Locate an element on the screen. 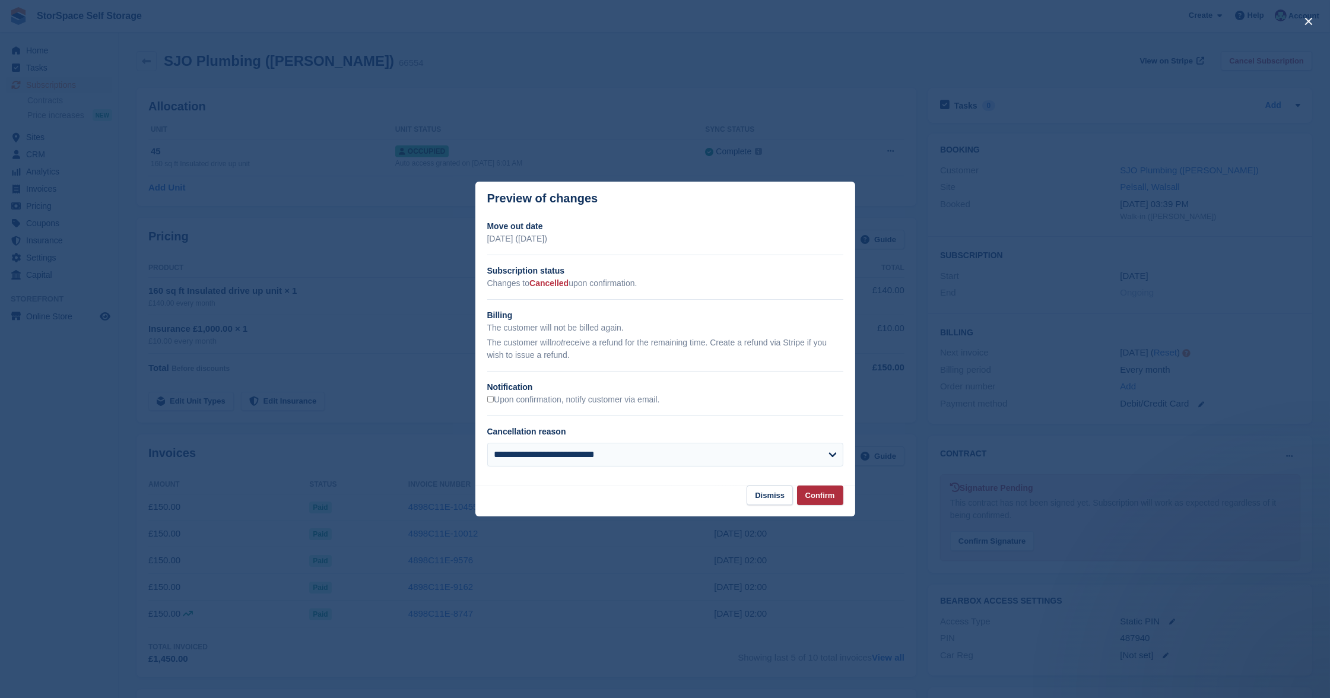 This screenshot has height=698, width=1330. h2: Billing is located at coordinates (665, 315).